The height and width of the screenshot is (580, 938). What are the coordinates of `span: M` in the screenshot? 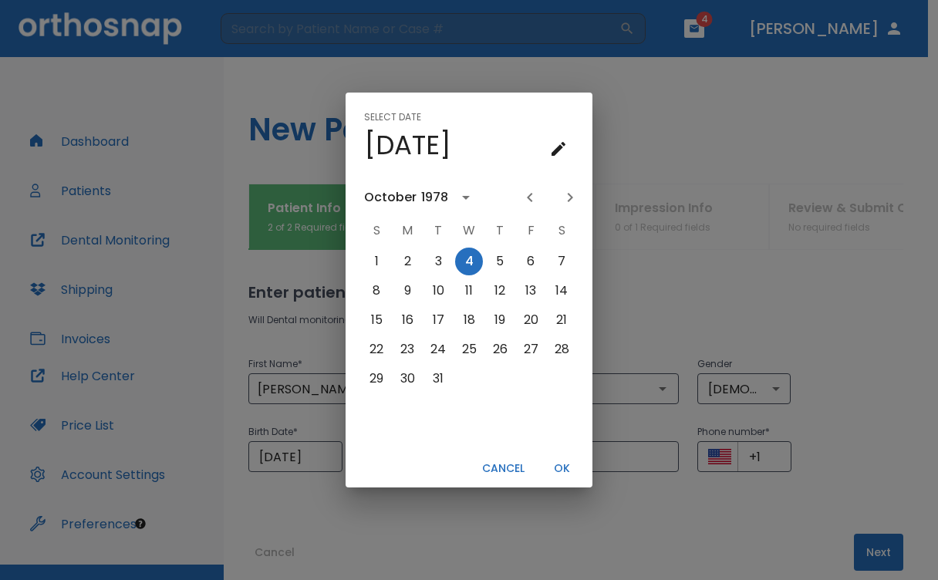 It's located at (407, 231).